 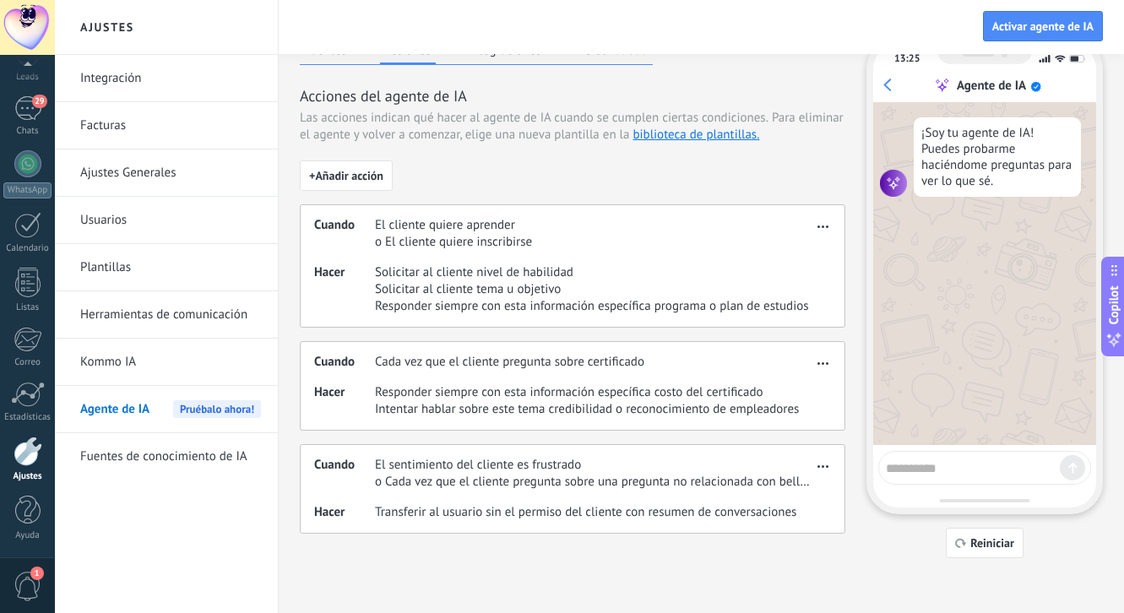 What do you see at coordinates (171, 126) in the screenshot?
I see `a: Facturas` at bounding box center [171, 126].